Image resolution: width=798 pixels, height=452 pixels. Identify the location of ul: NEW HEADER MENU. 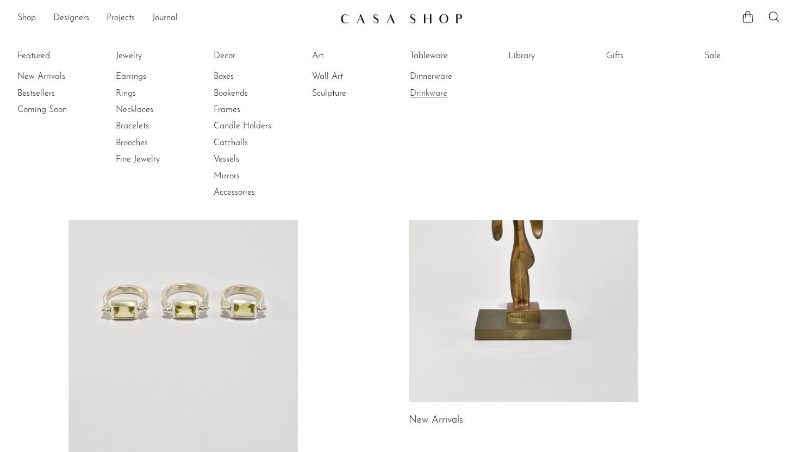
(175, 18).